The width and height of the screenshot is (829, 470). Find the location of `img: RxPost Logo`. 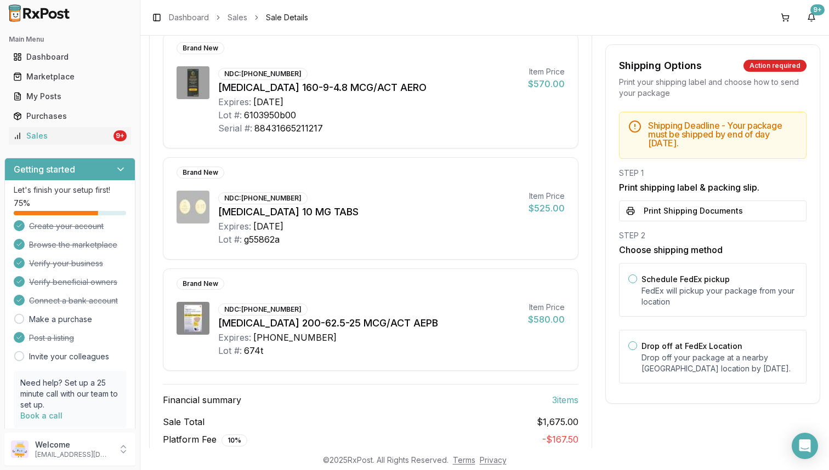

img: RxPost Logo is located at coordinates (39, 13).